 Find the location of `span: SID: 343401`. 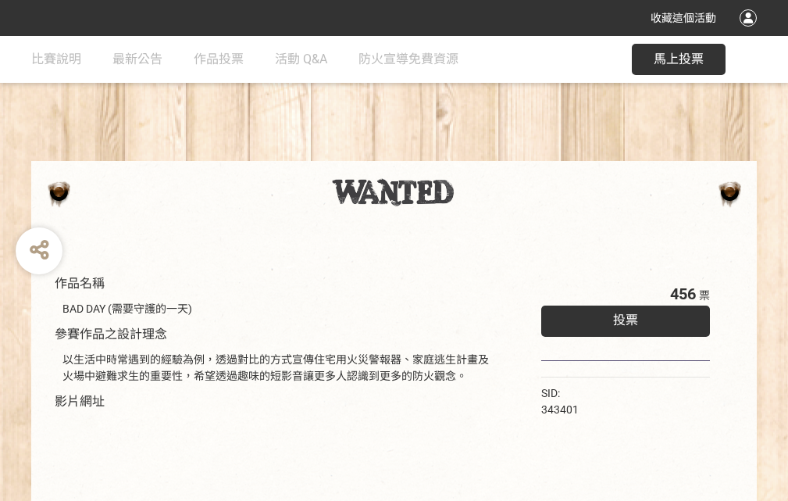

span: SID: 343401 is located at coordinates (560, 401).